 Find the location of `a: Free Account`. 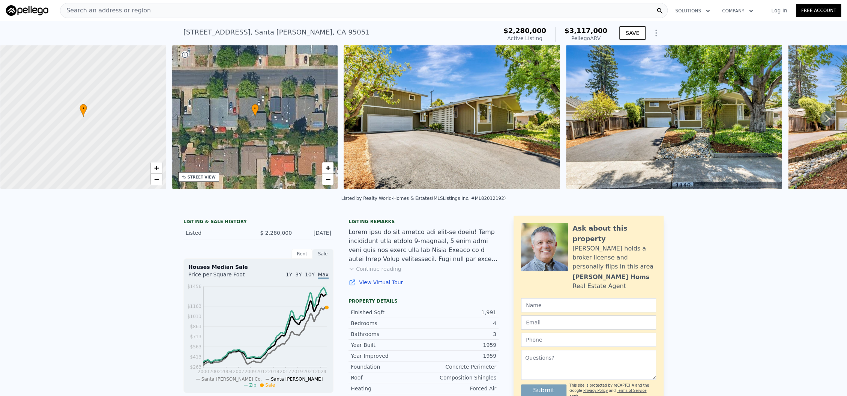

a: Free Account is located at coordinates (819, 11).